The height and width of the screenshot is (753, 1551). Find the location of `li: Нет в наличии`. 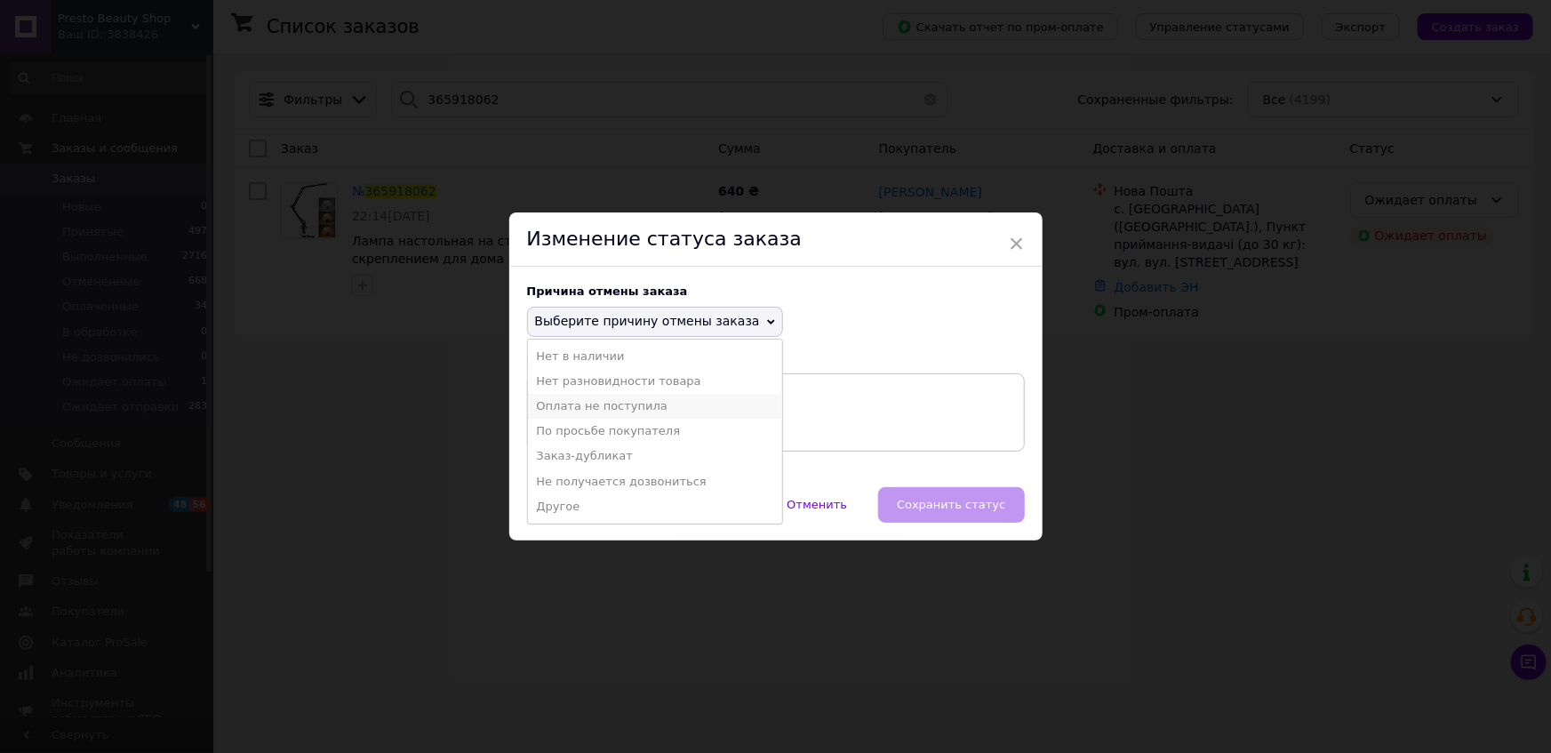

li: Нет в наличии is located at coordinates (655, 356).